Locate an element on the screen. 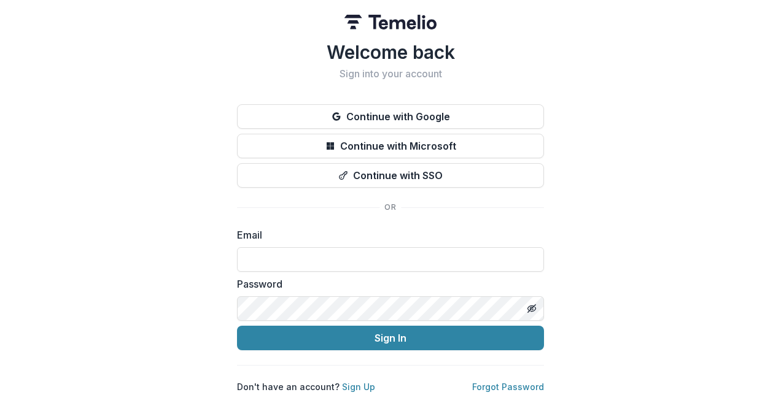 The image size is (781, 395). h1: Welcome back is located at coordinates (391, 52).